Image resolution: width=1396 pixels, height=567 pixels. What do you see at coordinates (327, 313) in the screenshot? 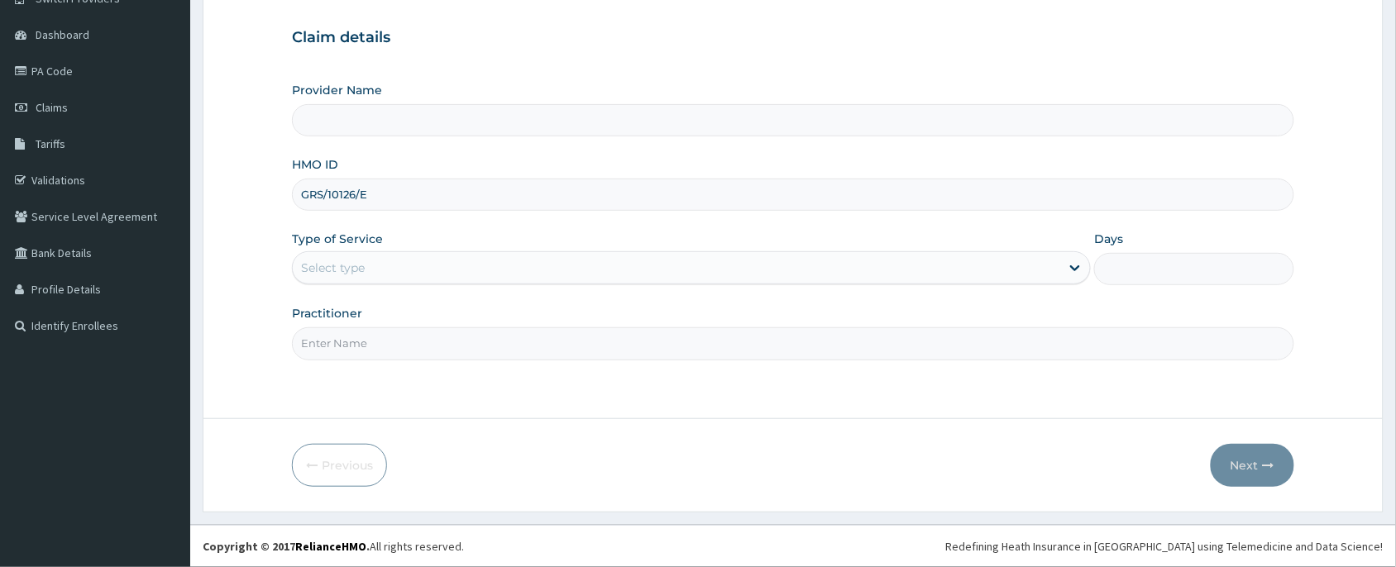
I see `label: Practitioner` at bounding box center [327, 313].